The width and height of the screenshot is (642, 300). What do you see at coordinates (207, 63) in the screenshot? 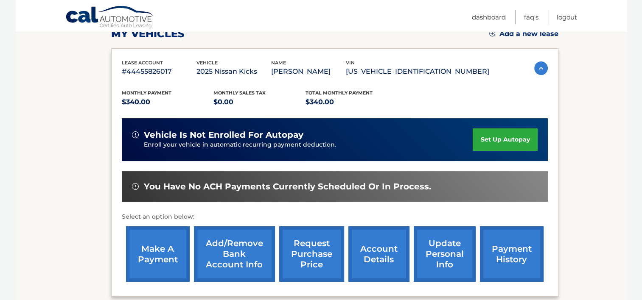
I see `span: vehicle` at bounding box center [207, 63].